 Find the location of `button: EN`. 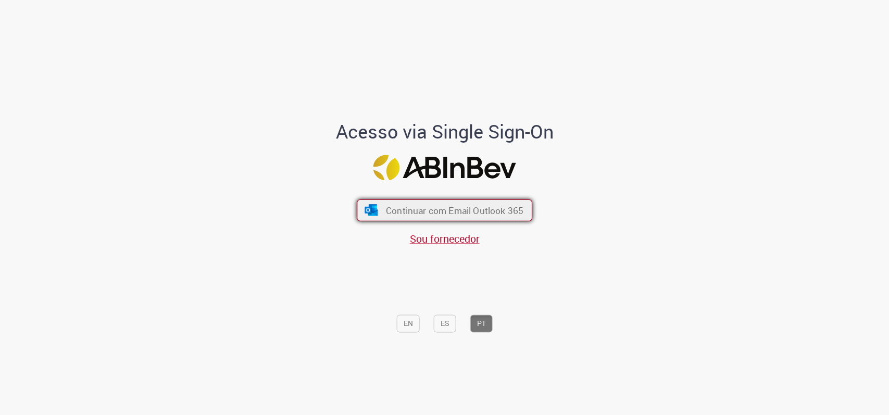

button: EN is located at coordinates (408, 323).